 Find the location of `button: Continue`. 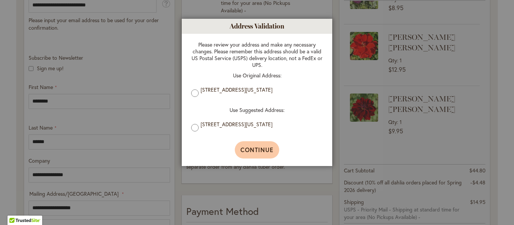

button: Continue is located at coordinates (257, 150).